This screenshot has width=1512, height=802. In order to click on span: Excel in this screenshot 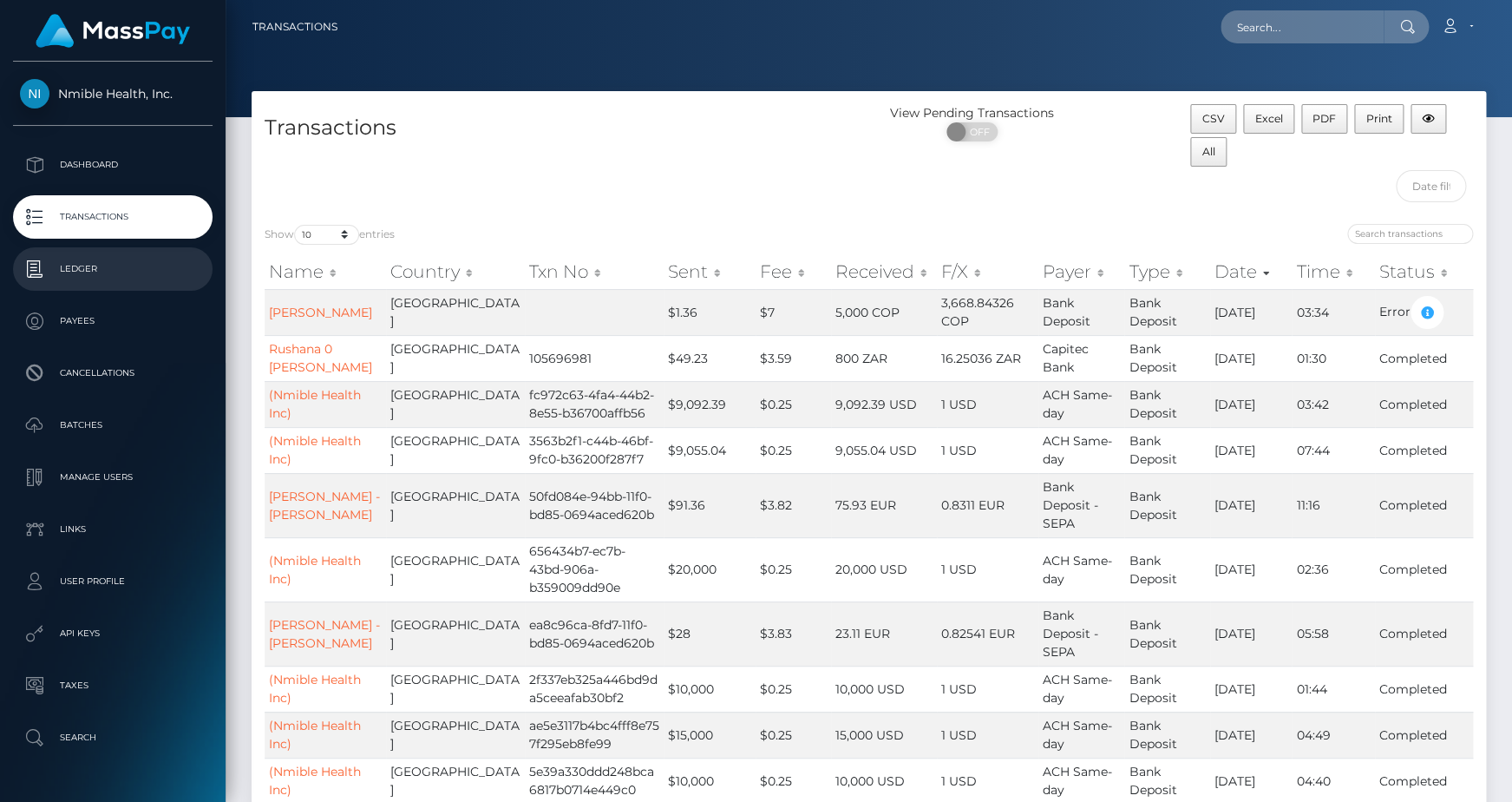, I will do `click(1268, 118)`.